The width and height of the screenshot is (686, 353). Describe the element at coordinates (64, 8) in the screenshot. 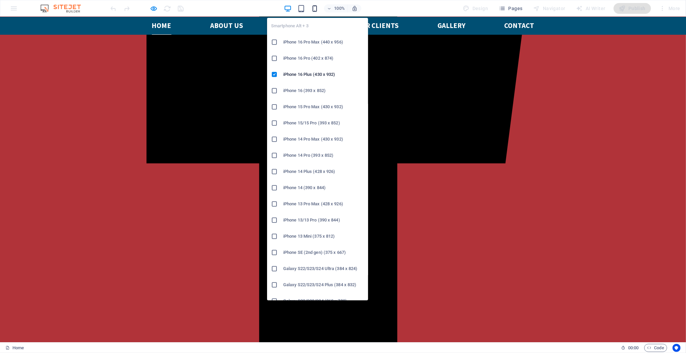

I see `img: Editor Logo` at that location.